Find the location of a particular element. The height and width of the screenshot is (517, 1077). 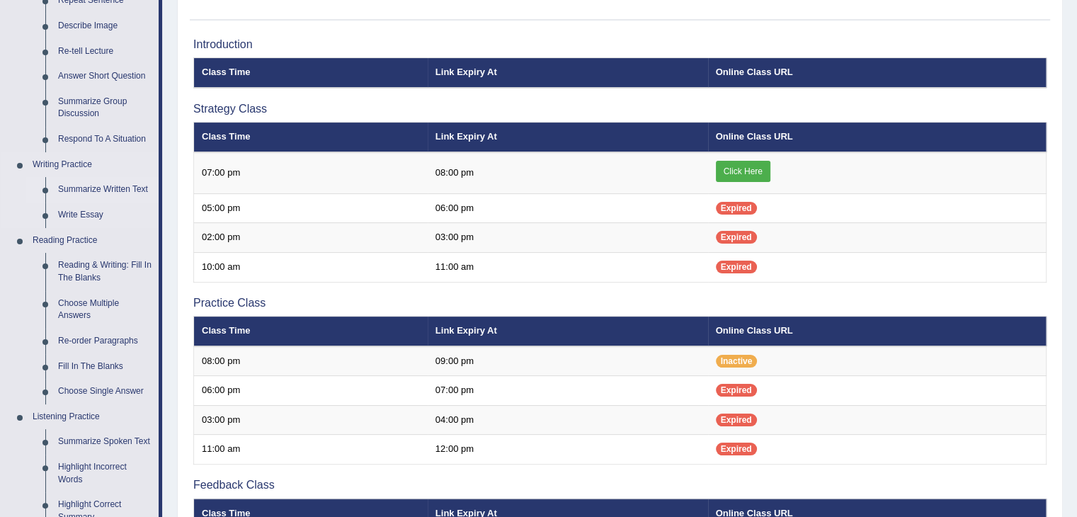

span: Inactive is located at coordinates (736, 361).